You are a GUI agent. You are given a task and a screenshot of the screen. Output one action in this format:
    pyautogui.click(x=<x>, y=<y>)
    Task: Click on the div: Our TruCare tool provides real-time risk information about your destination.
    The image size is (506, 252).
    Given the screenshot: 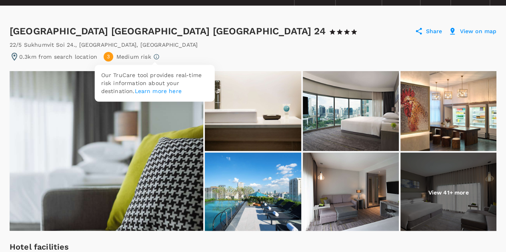 What is the action you would take?
    pyautogui.click(x=155, y=83)
    